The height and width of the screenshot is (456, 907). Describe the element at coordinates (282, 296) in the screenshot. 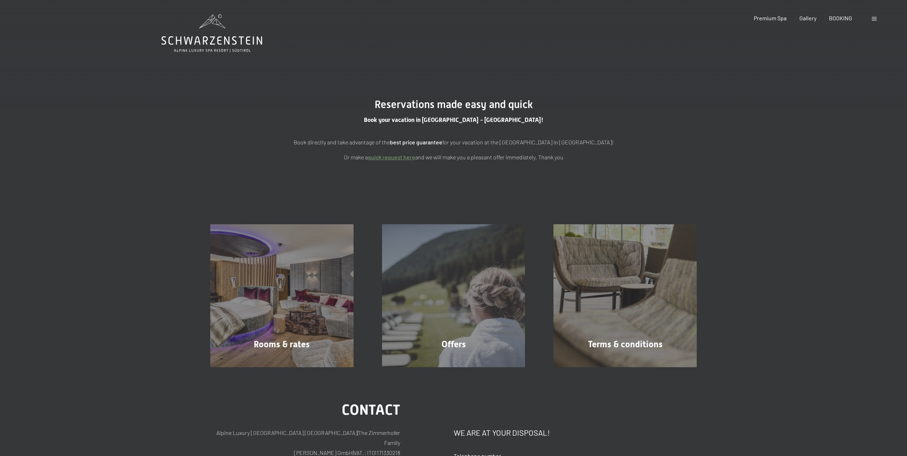

I see `a: Online reservations at Hotel Schwarzenstein in Italy Rooms & rates` at that location.